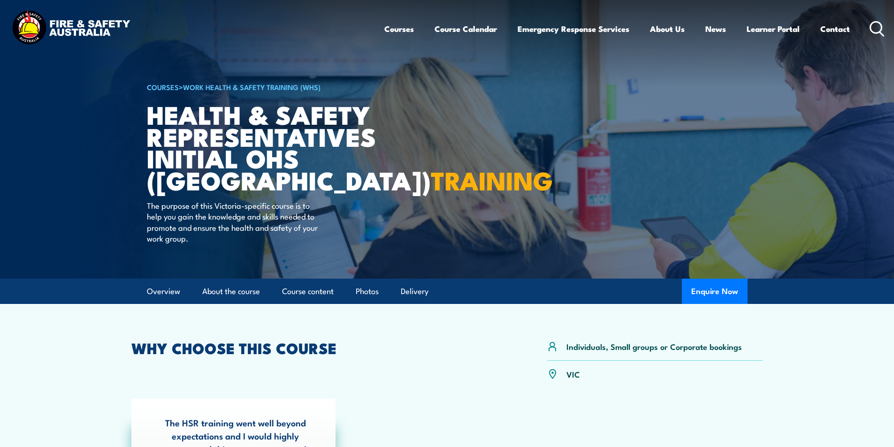 This screenshot has width=894, height=447. What do you see at coordinates (466, 29) in the screenshot?
I see `a: Course Calendar` at bounding box center [466, 29].